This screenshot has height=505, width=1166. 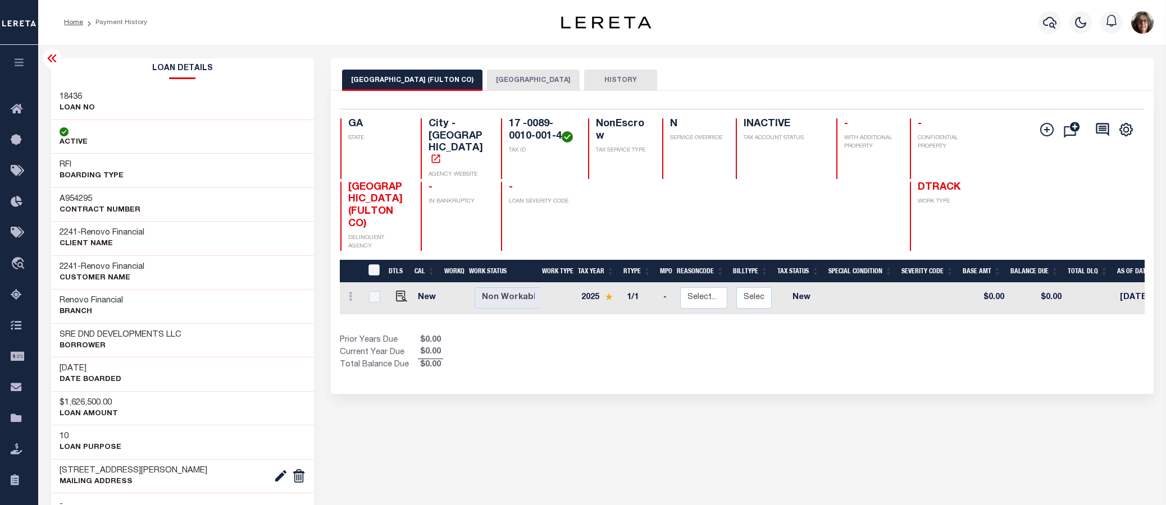 What do you see at coordinates (798, 271) in the screenshot?
I see `th: Tax Status: activate to sort column ascending` at bounding box center [798, 271].